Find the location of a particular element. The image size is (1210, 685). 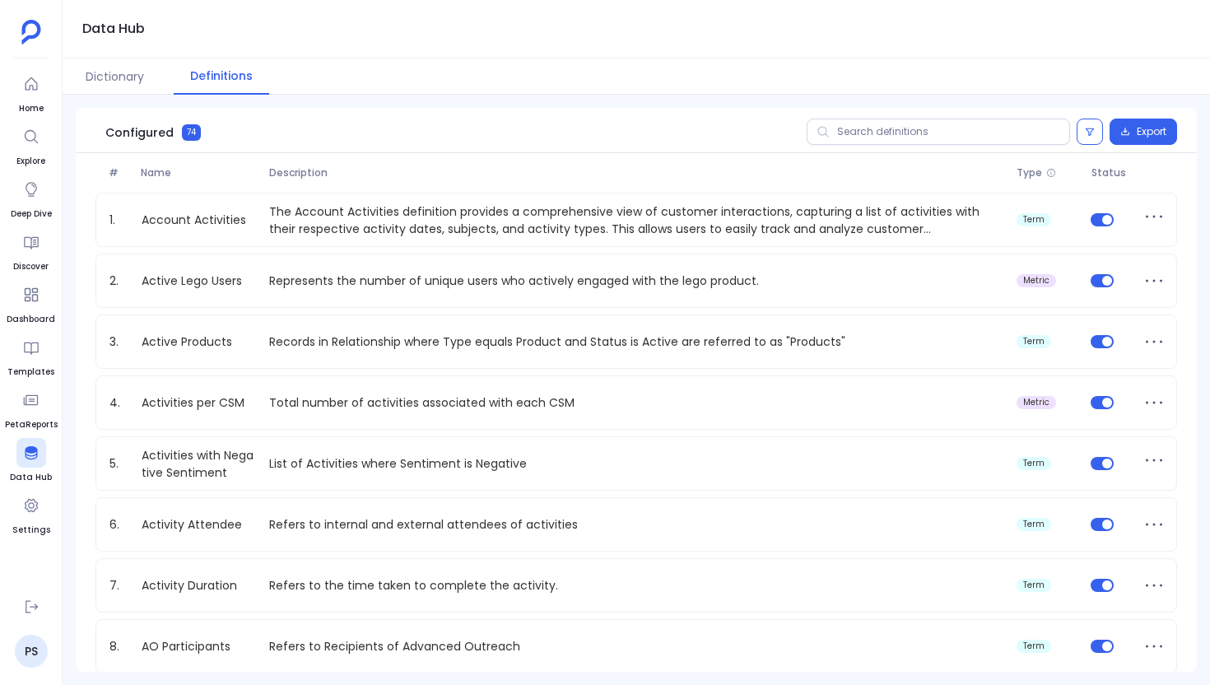

a: PetaReports is located at coordinates (31, 408).